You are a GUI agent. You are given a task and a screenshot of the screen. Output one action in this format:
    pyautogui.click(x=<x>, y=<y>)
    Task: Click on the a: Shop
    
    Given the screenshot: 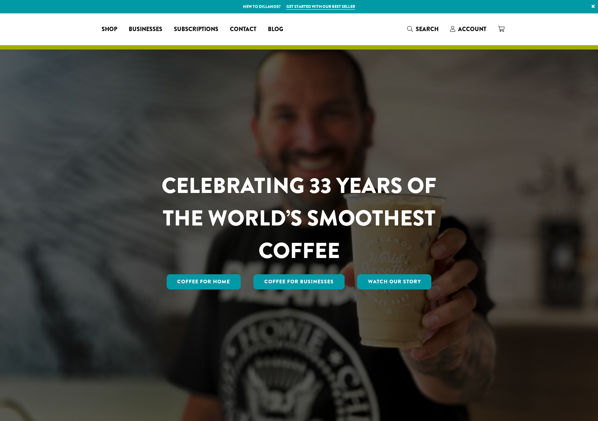 What is the action you would take?
    pyautogui.click(x=109, y=29)
    